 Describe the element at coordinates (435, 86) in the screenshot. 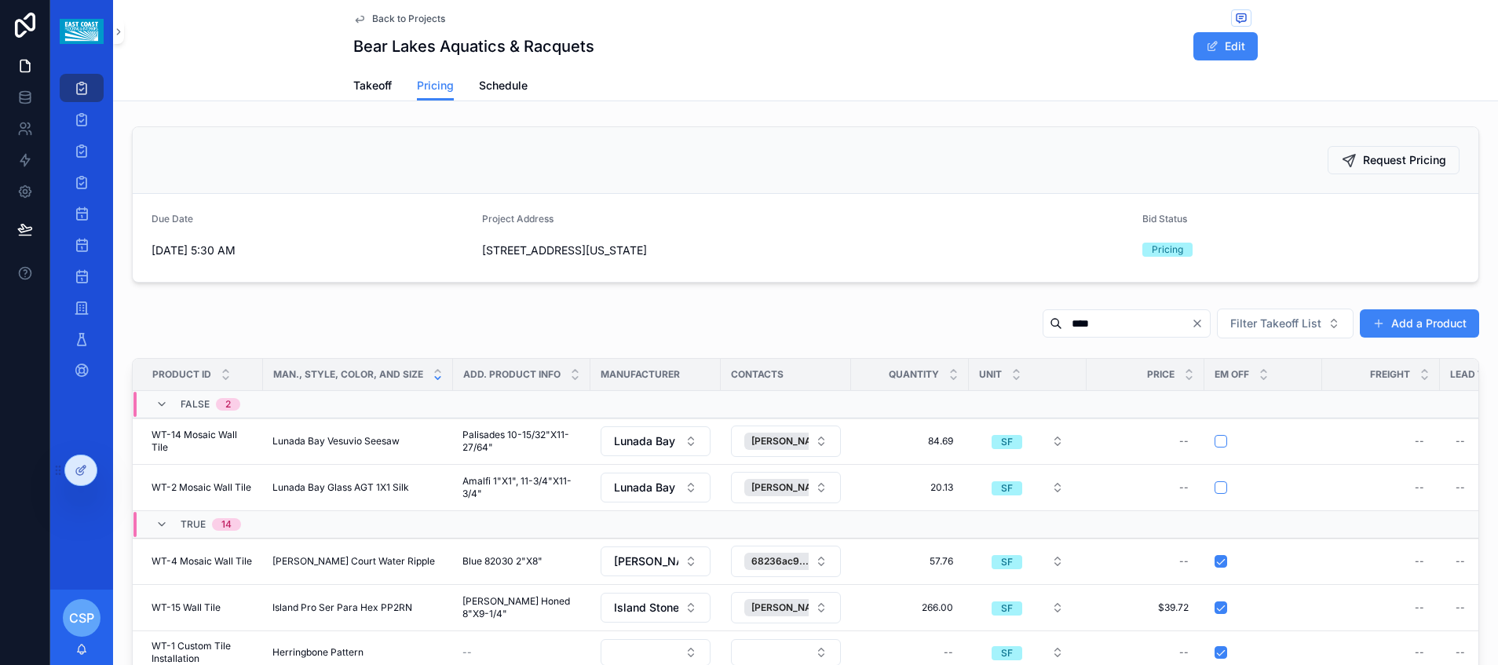

I see `a: Pricing` at that location.